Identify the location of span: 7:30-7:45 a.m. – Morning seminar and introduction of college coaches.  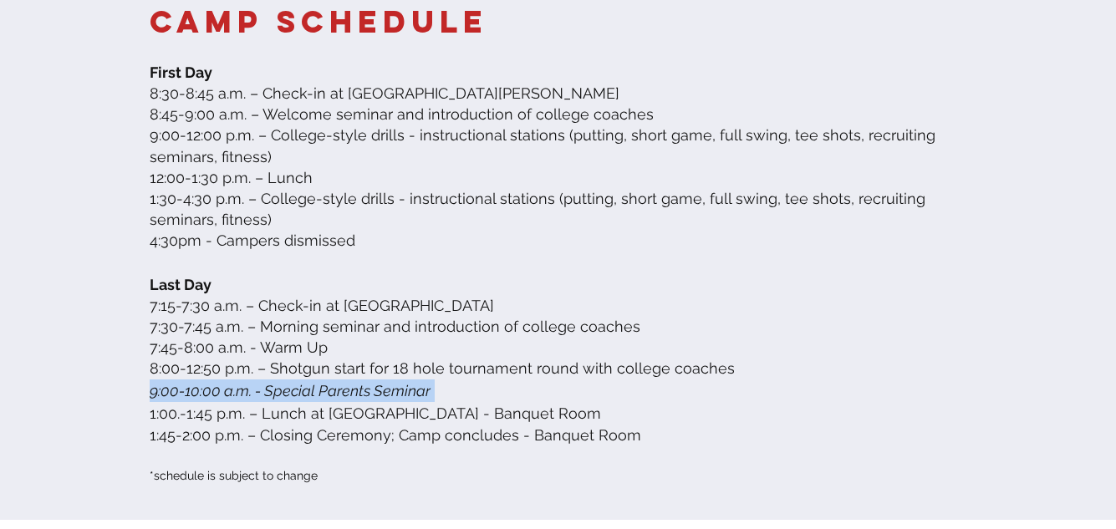
(395, 326).